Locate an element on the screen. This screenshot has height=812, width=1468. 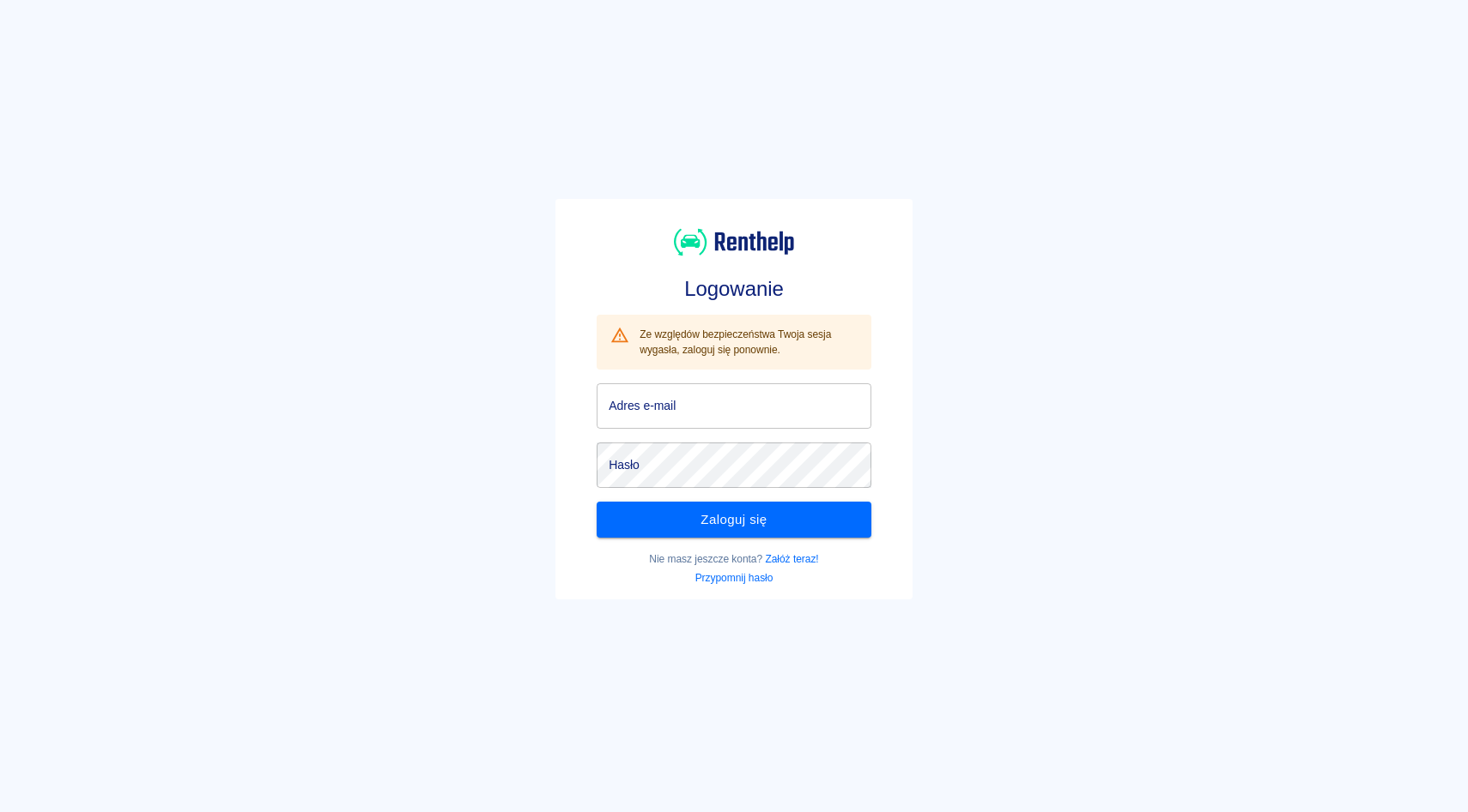
p: Nie masz jeszcze konta? is located at coordinates (734, 559).